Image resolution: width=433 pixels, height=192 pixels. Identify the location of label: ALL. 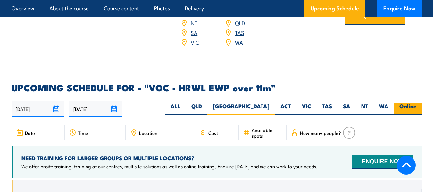
(175, 109).